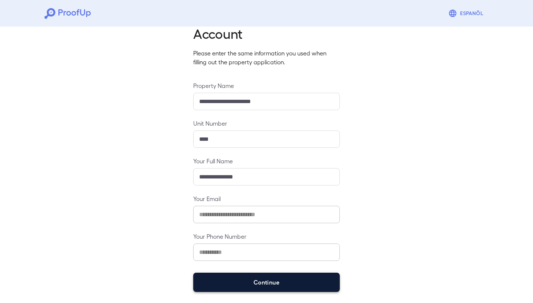 The width and height of the screenshot is (533, 303). What do you see at coordinates (266, 161) in the screenshot?
I see `label: Your Full Name` at bounding box center [266, 161].